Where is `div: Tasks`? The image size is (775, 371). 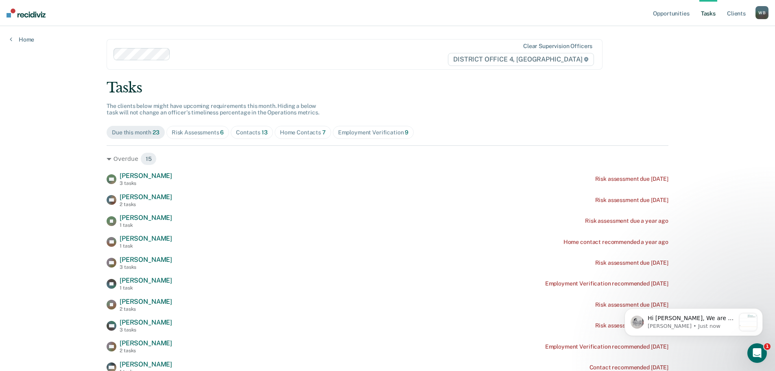 div: Tasks is located at coordinates (387, 88).